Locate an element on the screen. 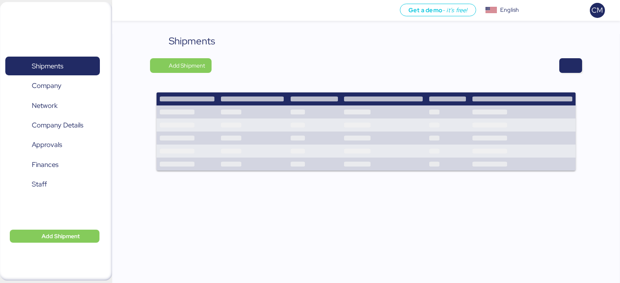  div: English is located at coordinates (510, 10).